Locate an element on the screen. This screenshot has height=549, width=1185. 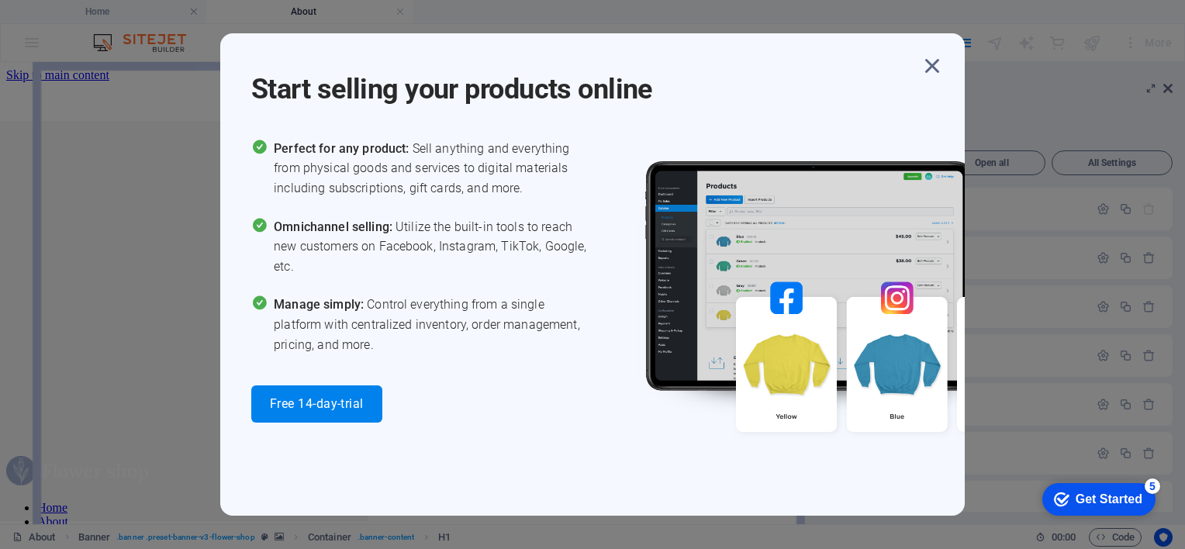
span: Omnichannel selling: is located at coordinates (334, 226).